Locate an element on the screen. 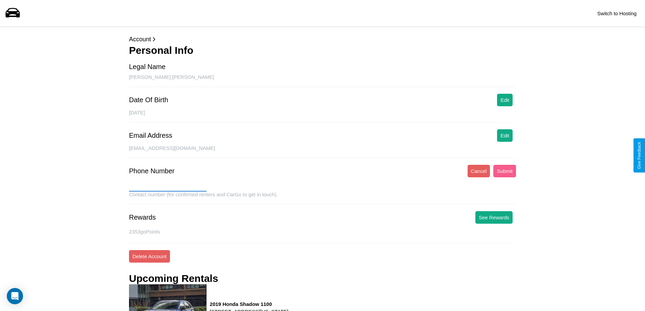  div: Email Address is located at coordinates (151, 135).